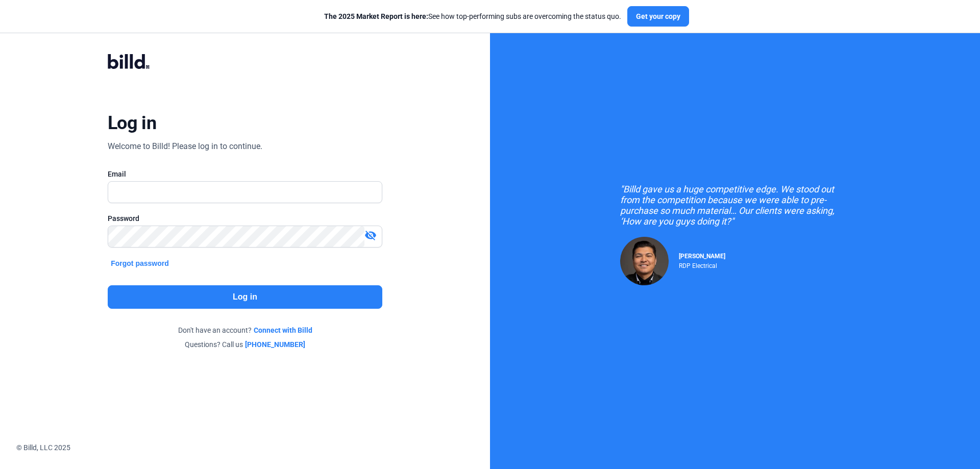  What do you see at coordinates (245, 297) in the screenshot?
I see `button: Log in` at bounding box center [245, 297].